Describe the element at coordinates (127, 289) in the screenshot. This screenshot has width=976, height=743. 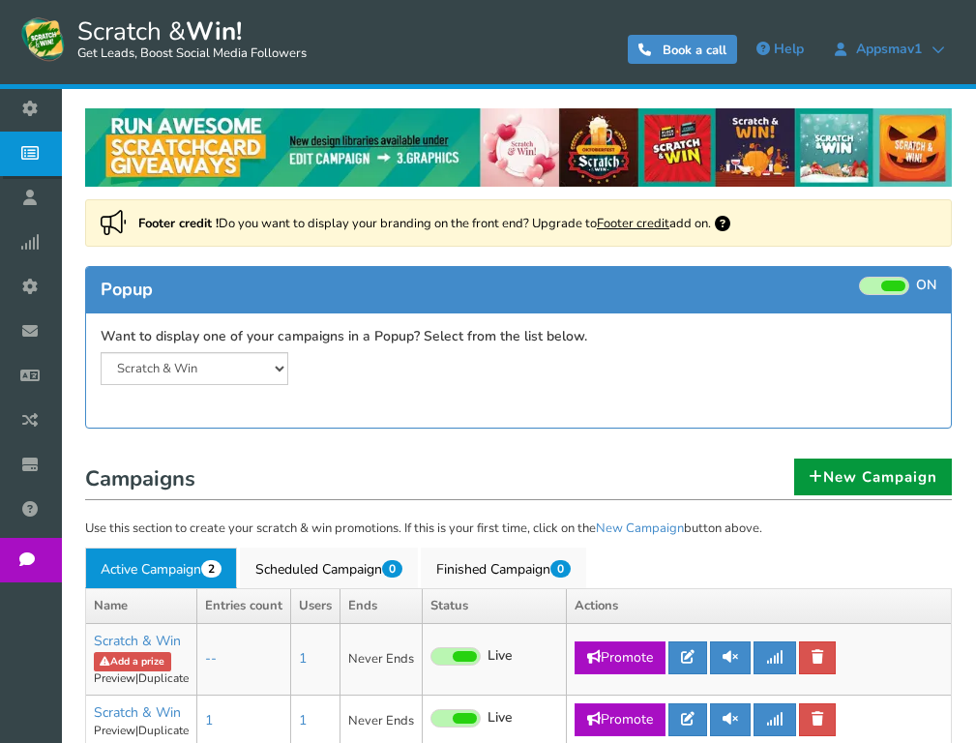
I see `span: Popup` at that location.